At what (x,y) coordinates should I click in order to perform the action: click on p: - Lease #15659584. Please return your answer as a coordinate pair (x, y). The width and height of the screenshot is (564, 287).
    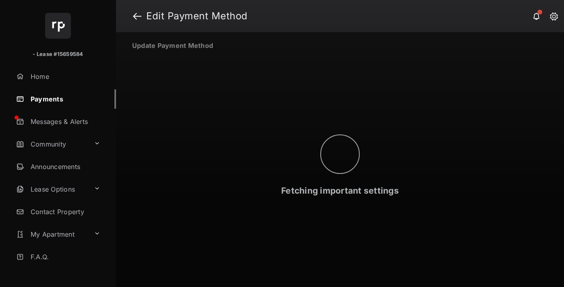
    Looking at the image, I should click on (58, 54).